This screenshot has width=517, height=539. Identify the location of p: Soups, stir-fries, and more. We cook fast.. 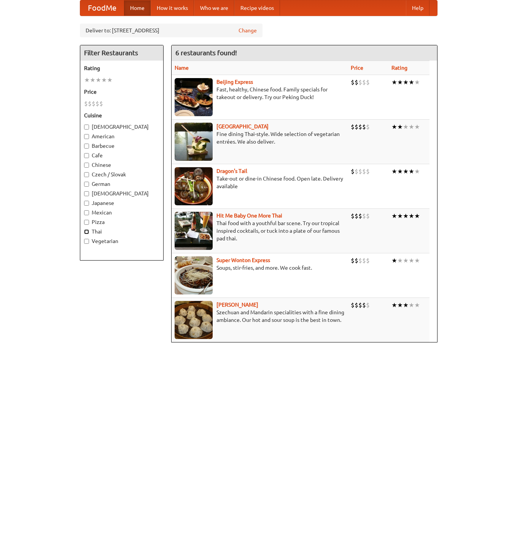
(260, 268).